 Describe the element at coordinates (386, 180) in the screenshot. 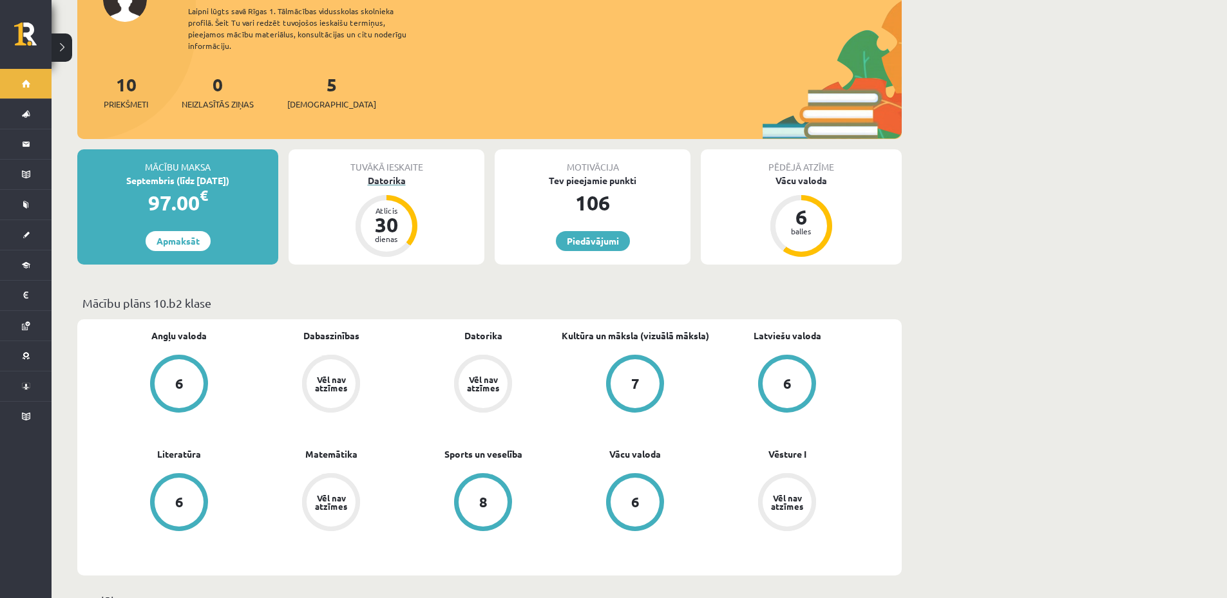

I see `div: Datorika` at that location.